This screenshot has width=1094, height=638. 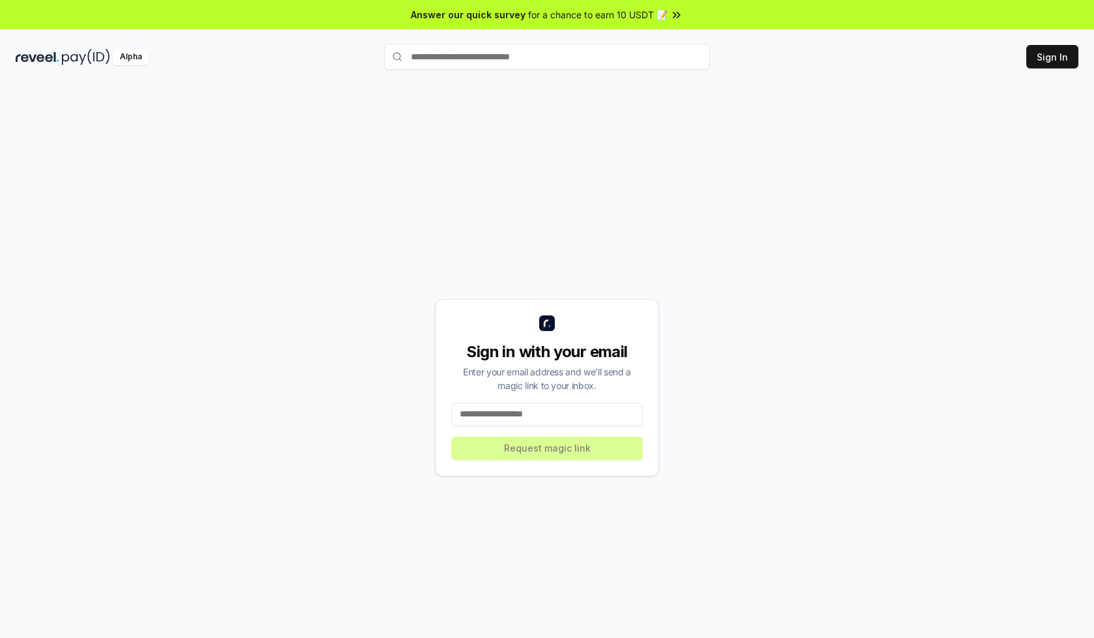 What do you see at coordinates (131, 57) in the screenshot?
I see `div: Alpha` at bounding box center [131, 57].